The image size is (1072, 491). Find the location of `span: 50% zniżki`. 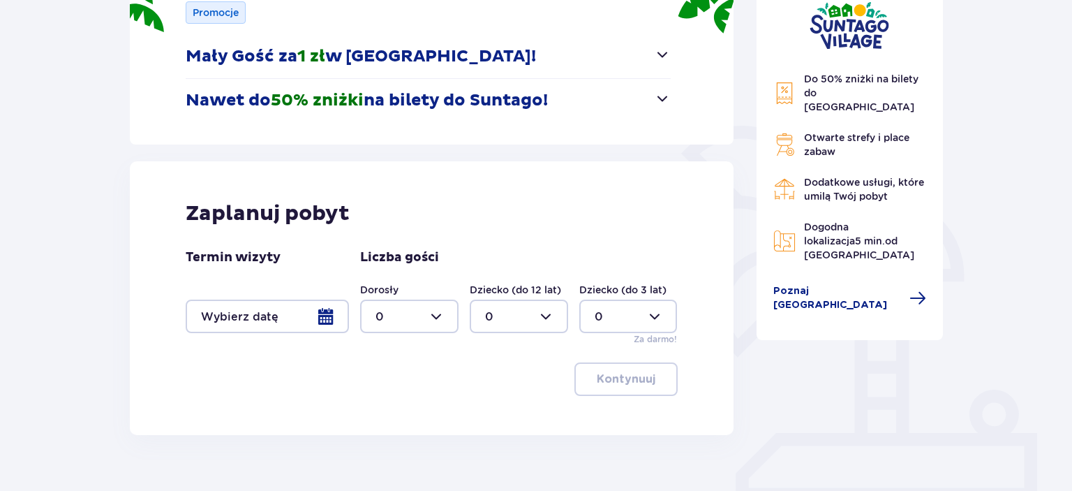

span: 50% zniżki is located at coordinates (317, 101).